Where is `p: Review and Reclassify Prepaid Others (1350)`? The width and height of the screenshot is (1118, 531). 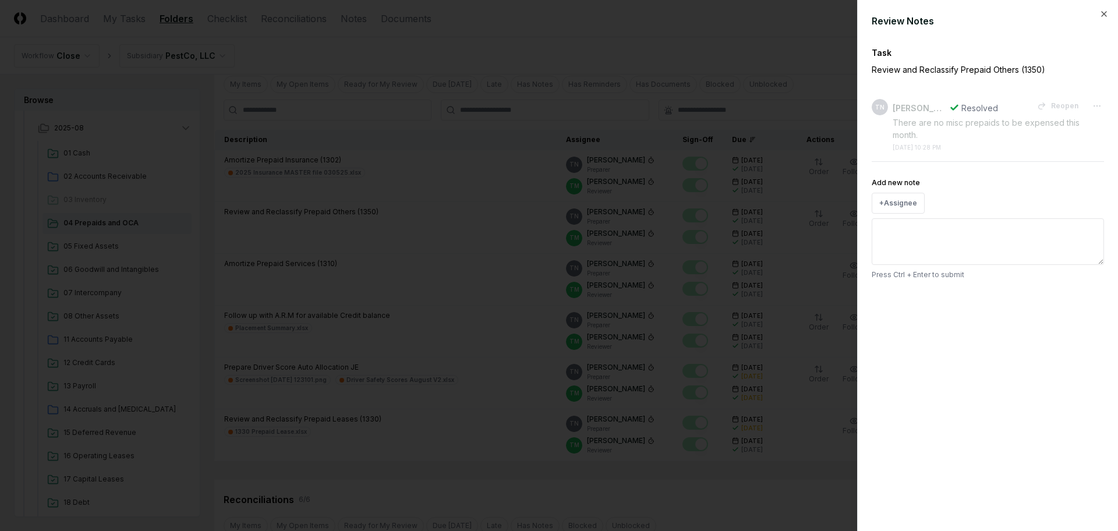 p: Review and Reclassify Prepaid Others (1350) is located at coordinates (968, 69).